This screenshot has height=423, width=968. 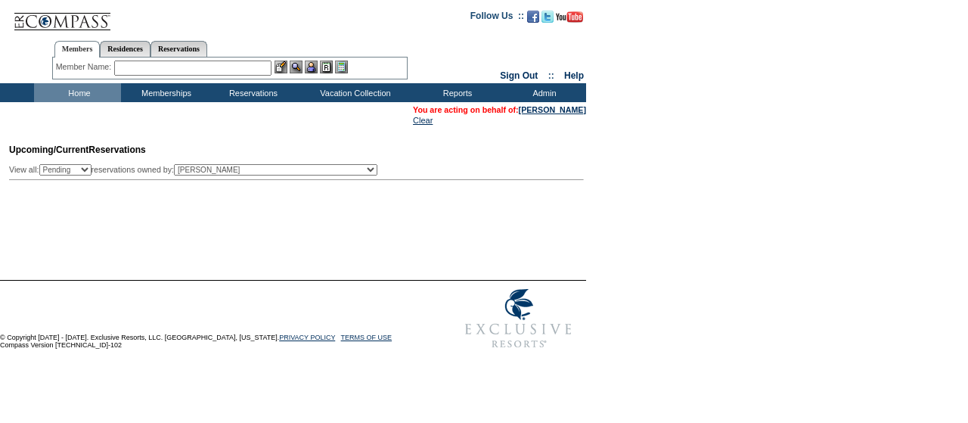 I want to click on img: b_calculator.gif, so click(x=341, y=67).